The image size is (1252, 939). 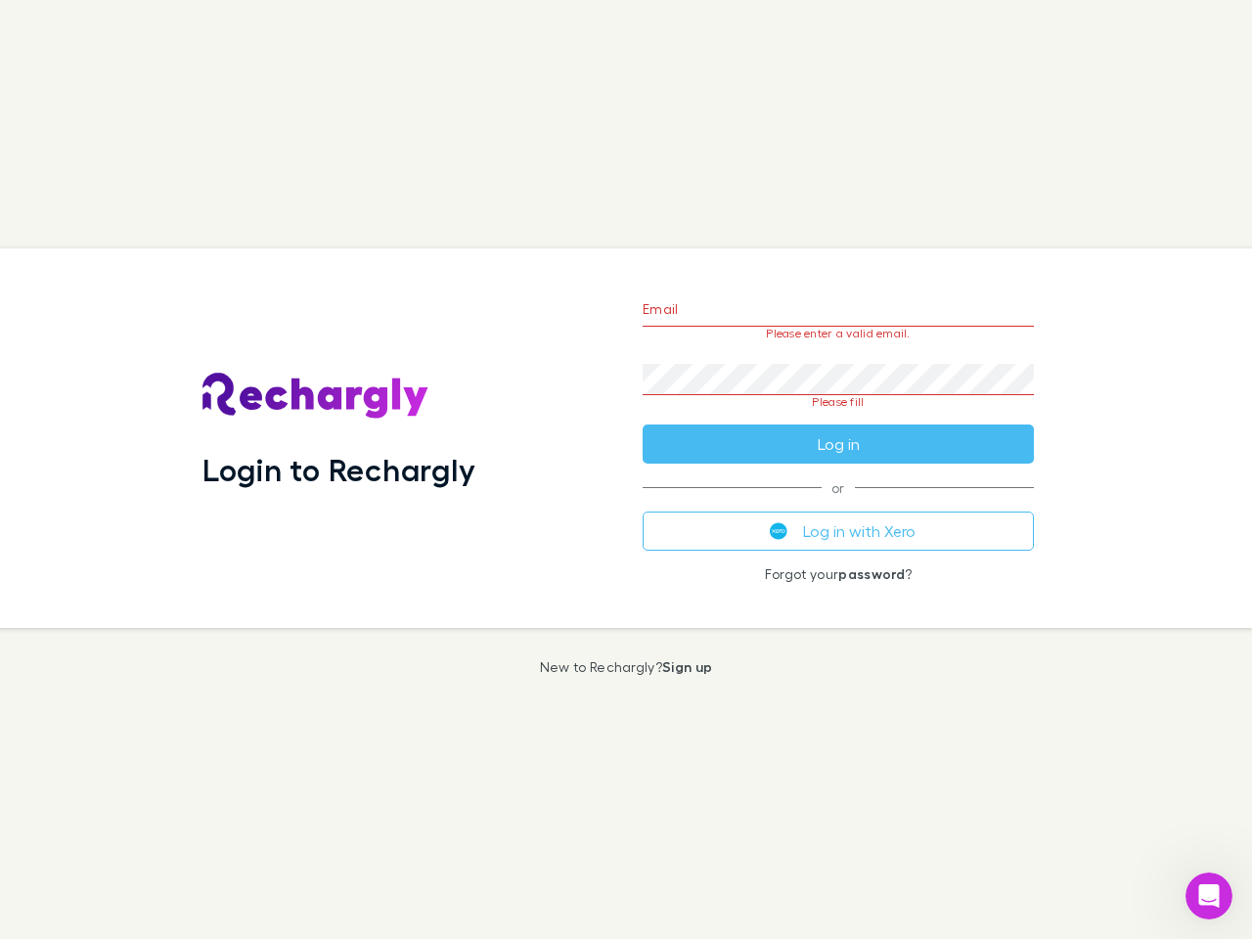 I want to click on a: Sign up, so click(x=687, y=666).